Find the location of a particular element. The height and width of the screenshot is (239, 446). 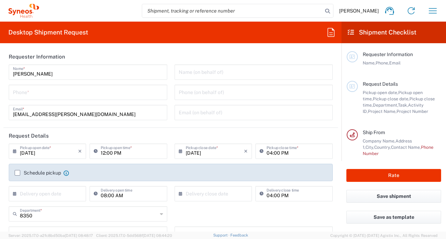

span: Department, is located at coordinates (386, 105).